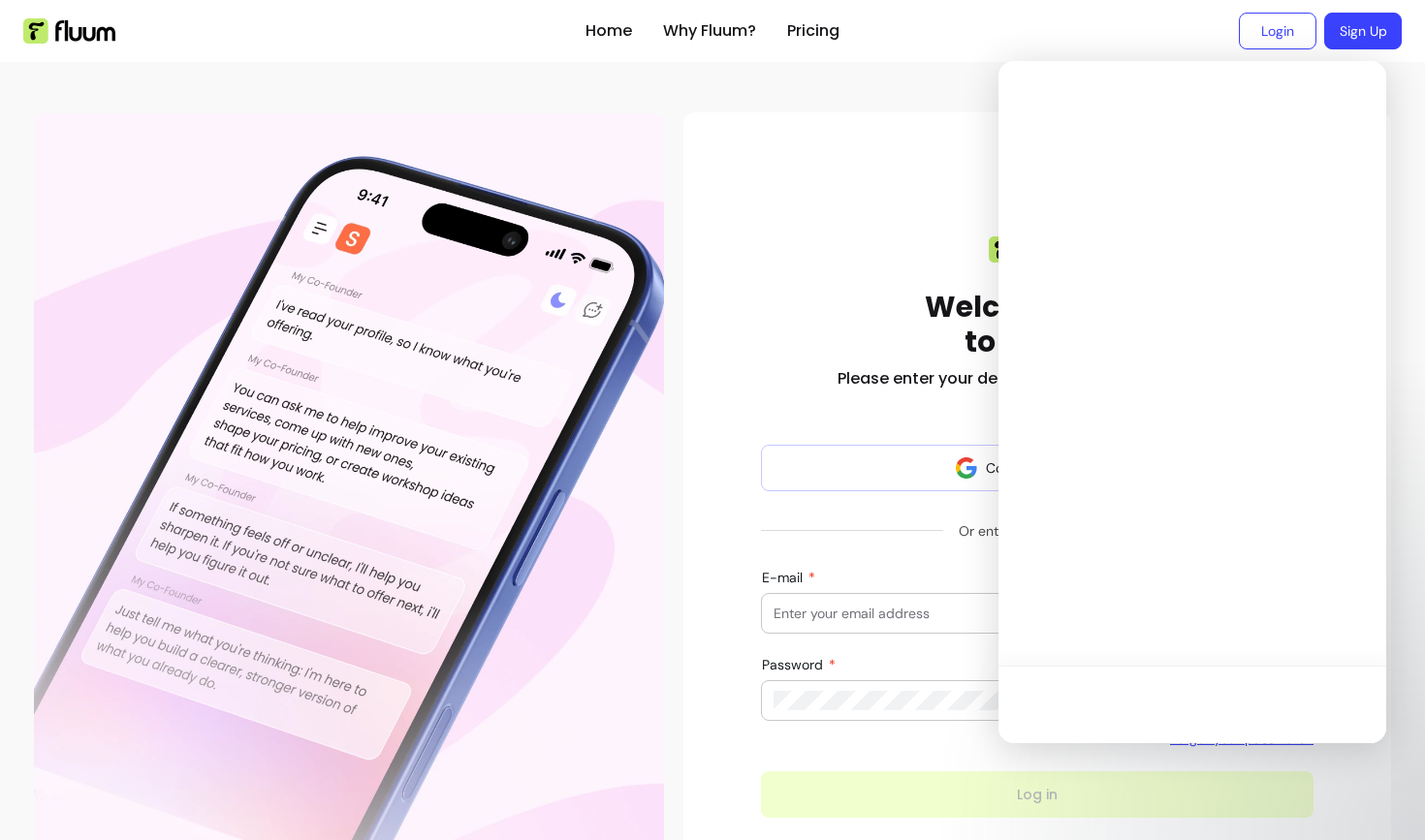  What do you see at coordinates (609, 31) in the screenshot?
I see `a: Home` at bounding box center [609, 31].